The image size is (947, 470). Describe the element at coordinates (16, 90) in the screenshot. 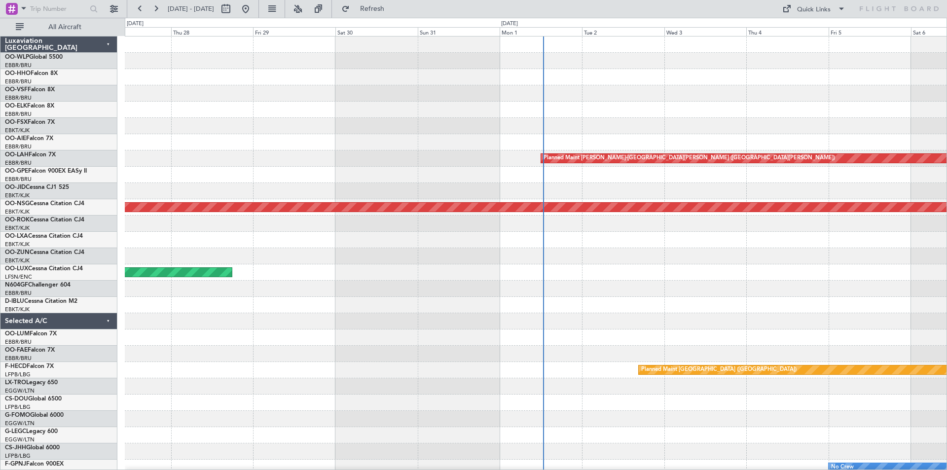

I see `span: OO-VSF` at that location.